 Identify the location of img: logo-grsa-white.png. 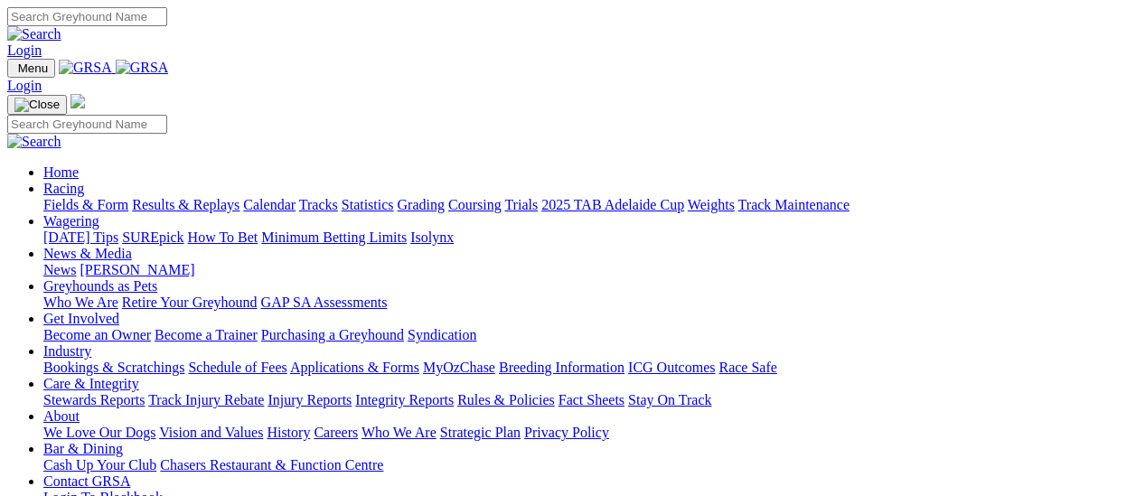
(78, 101).